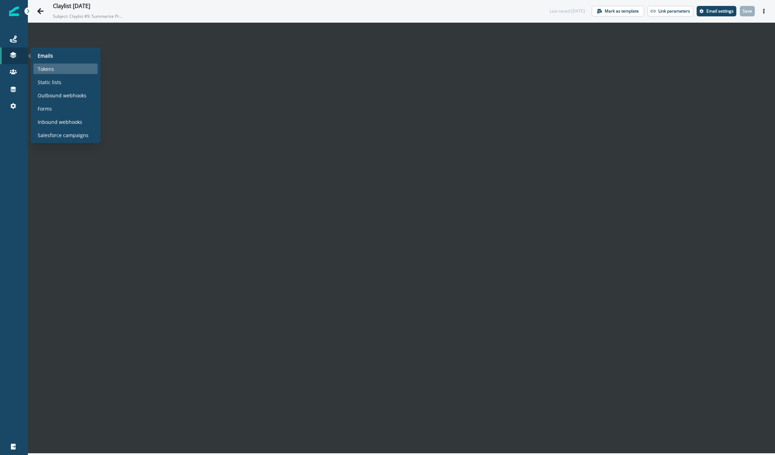 Image resolution: width=775 pixels, height=455 pixels. I want to click on button: Go back, so click(40, 11).